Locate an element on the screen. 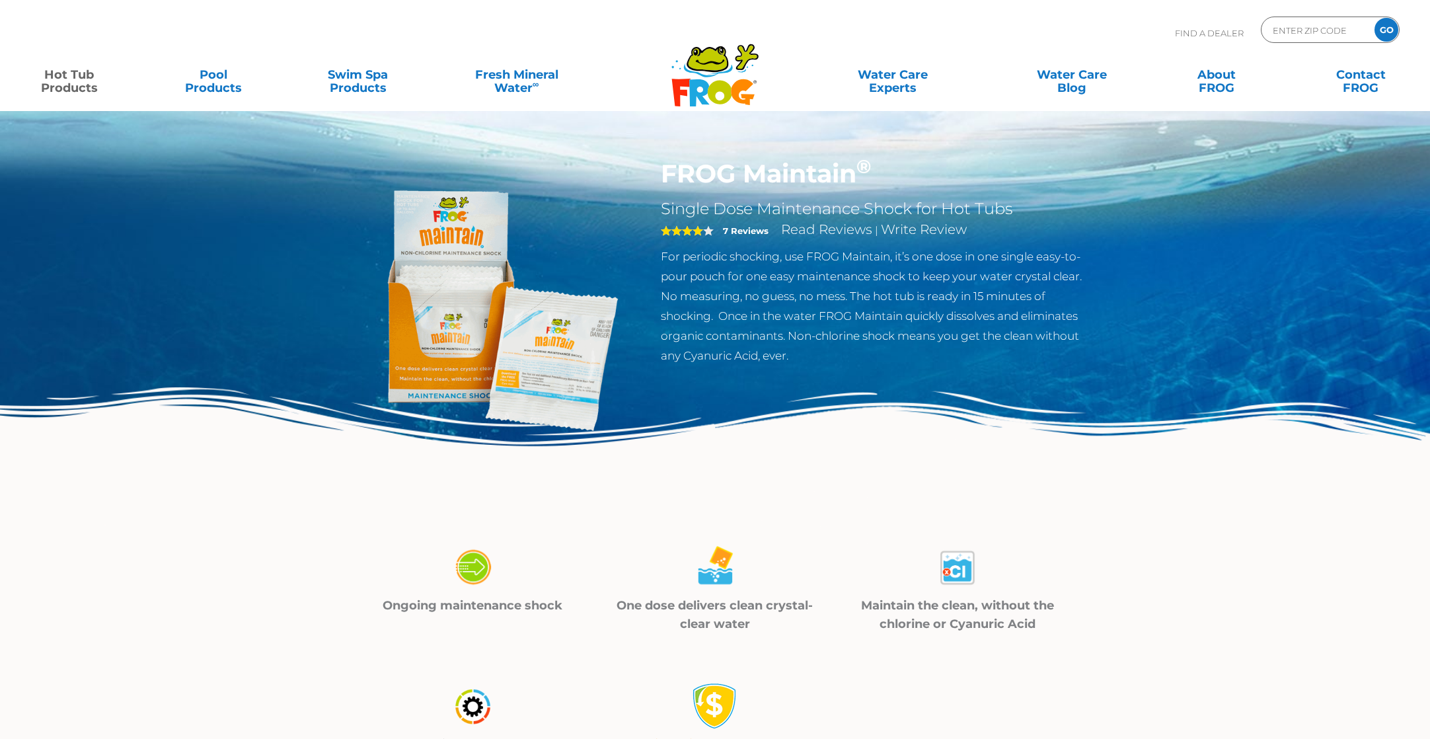  p: For periodic shocking, use FROG Maintain, it’s one dose in one single easy-to-pour pouch for one ... is located at coordinates (876, 306).